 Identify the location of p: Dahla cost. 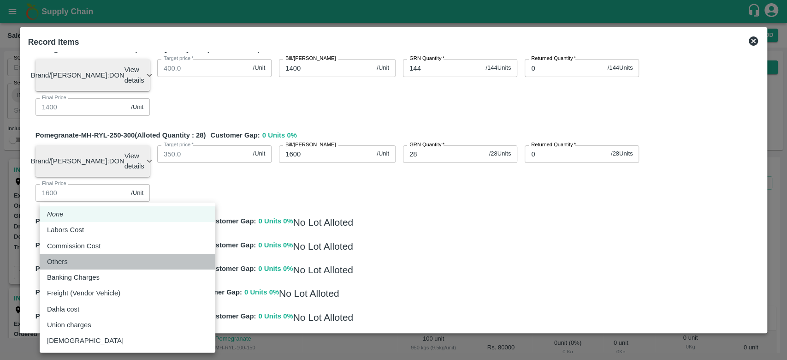
(63, 309).